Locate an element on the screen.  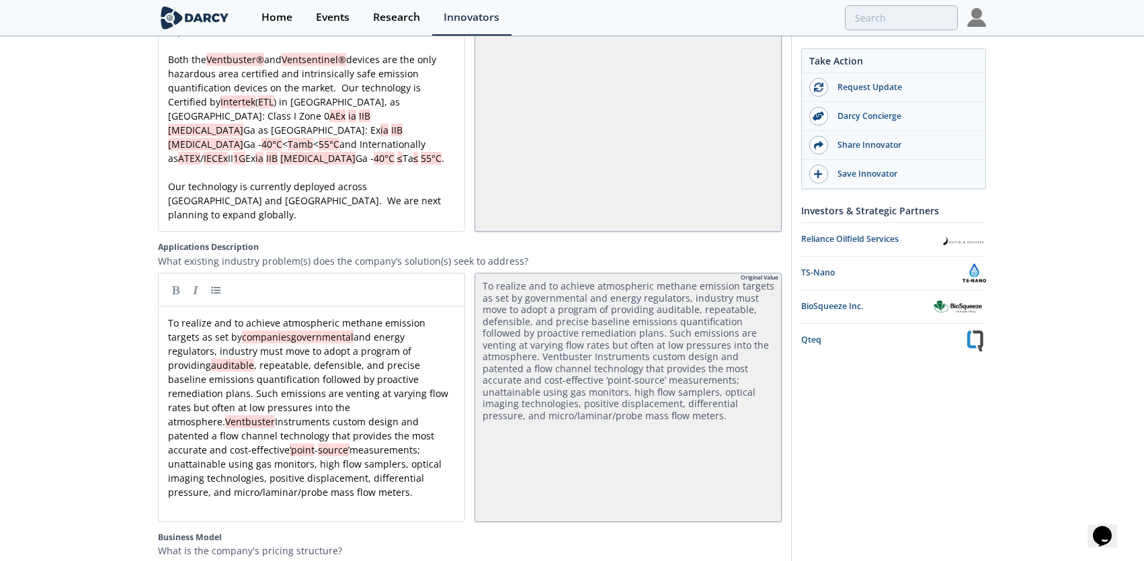
a: Italic (Cmd-I) is located at coordinates (196, 290).